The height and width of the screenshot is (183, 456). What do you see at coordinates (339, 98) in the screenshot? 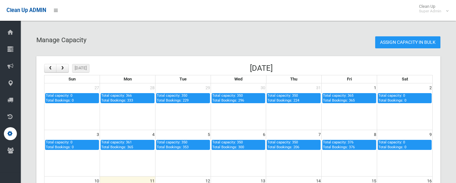
I see `span: Total capacity: 365 Total Bookings: 365` at bounding box center [339, 98].